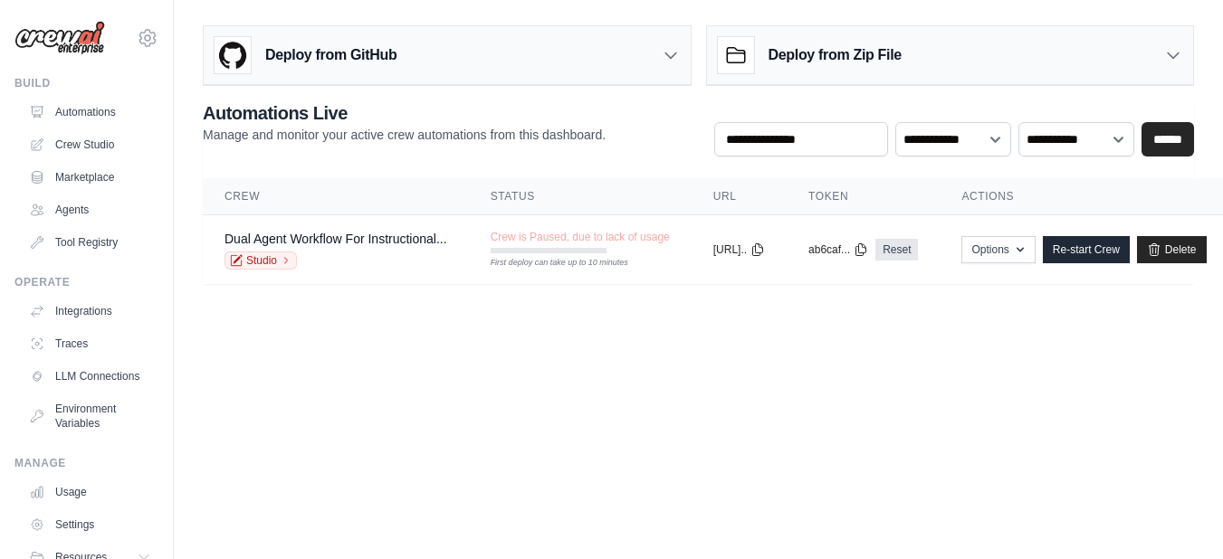 The width and height of the screenshot is (1223, 559). What do you see at coordinates (86, 463) in the screenshot?
I see `div: Manage` at bounding box center [86, 463].